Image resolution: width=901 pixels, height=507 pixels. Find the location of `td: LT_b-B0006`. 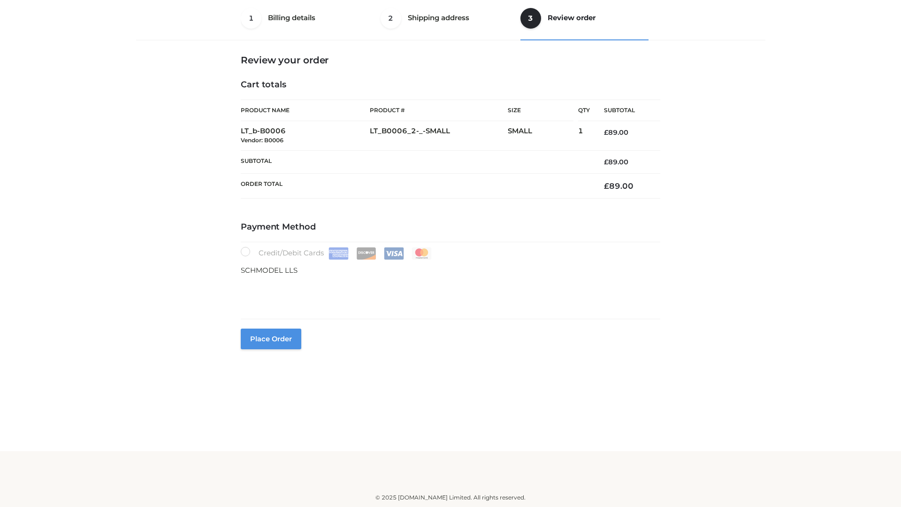

td: LT_b-B0006 is located at coordinates (305, 136).